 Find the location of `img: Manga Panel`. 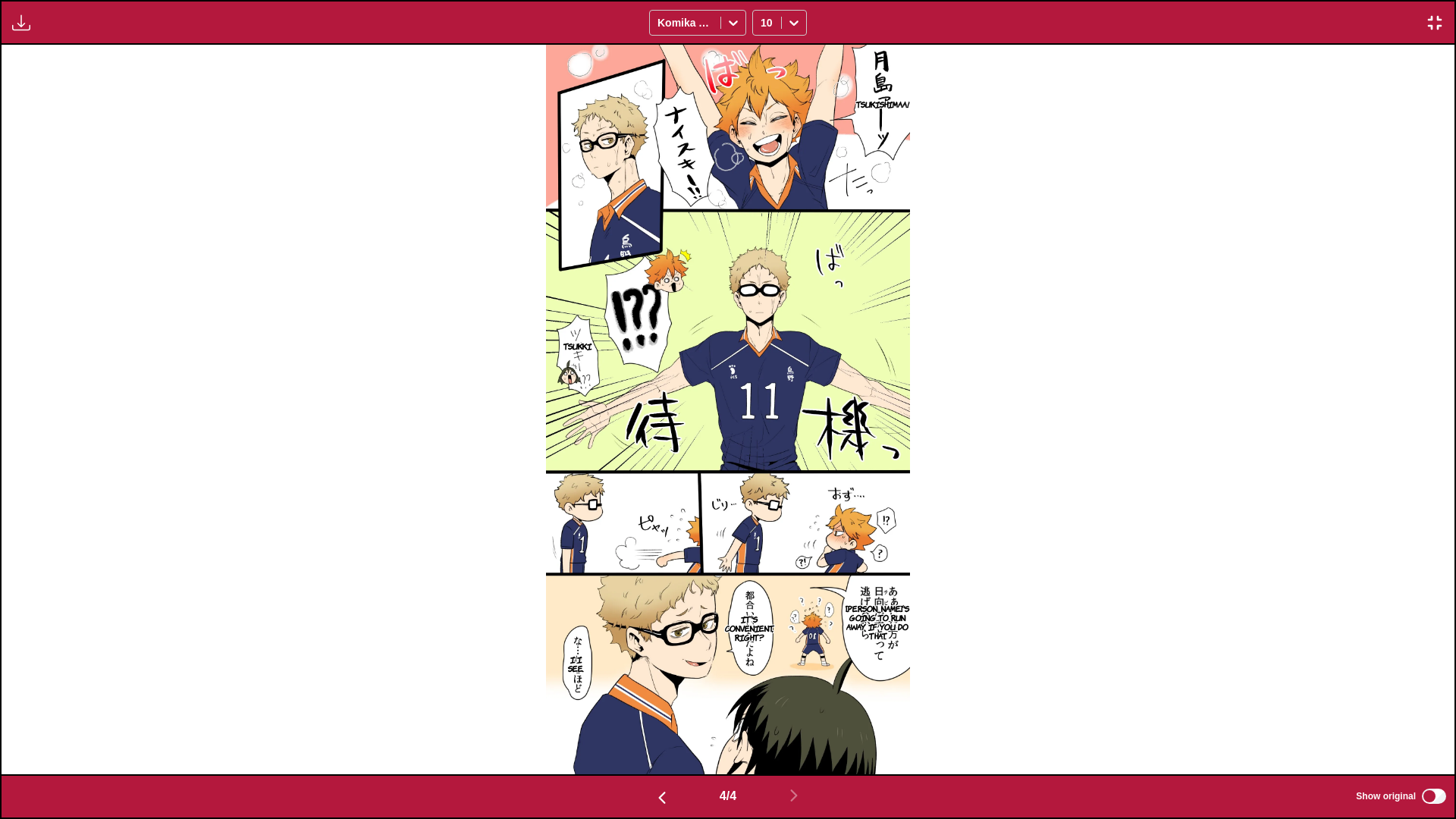

img: Manga Panel is located at coordinates (728, 410).